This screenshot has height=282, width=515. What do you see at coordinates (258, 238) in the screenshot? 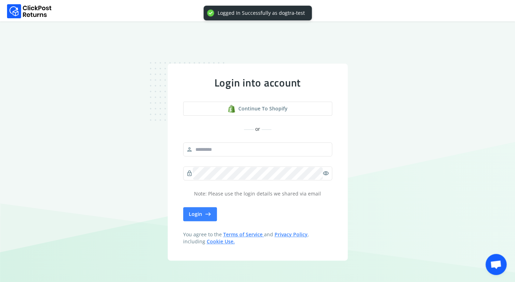
I see `span: You agree to the and , including` at bounding box center [258, 238].